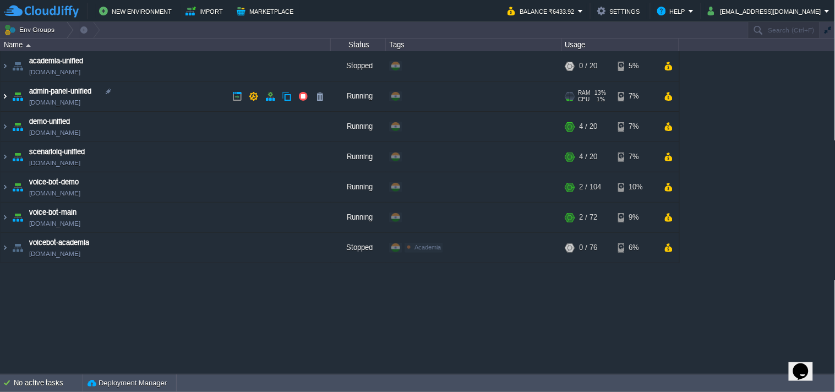 This screenshot has height=392, width=835. What do you see at coordinates (588, 248) in the screenshot?
I see `div: 0 / 76` at bounding box center [588, 248].